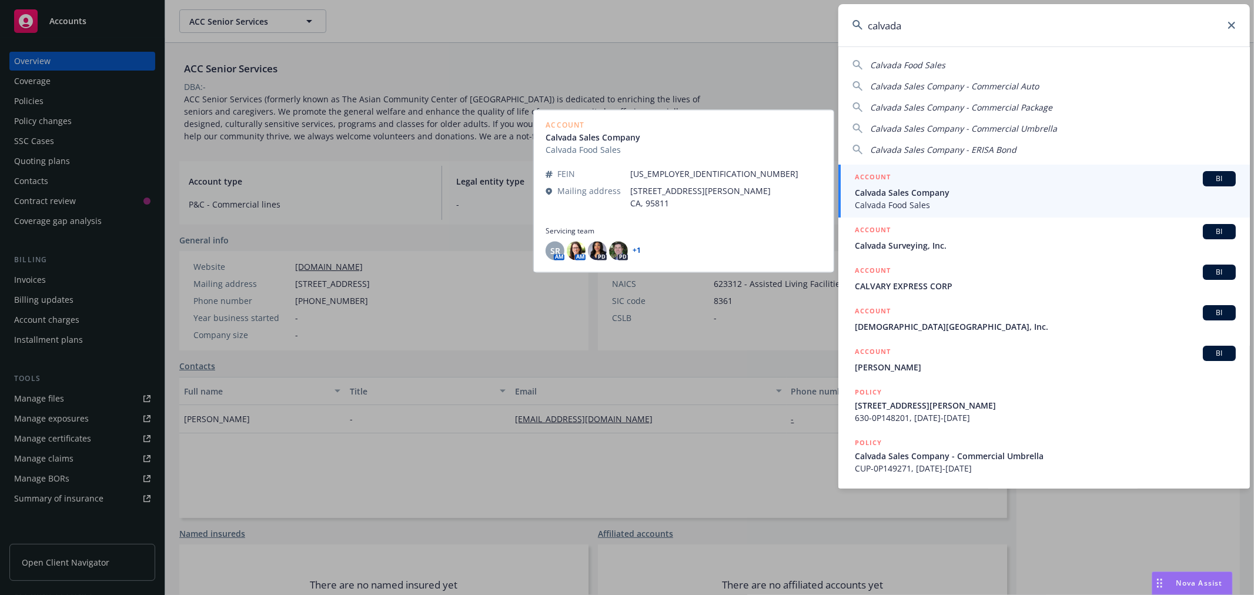  Describe the element at coordinates (1046, 286) in the screenshot. I see `span: CALVARY EXPRESS CORP` at that location.